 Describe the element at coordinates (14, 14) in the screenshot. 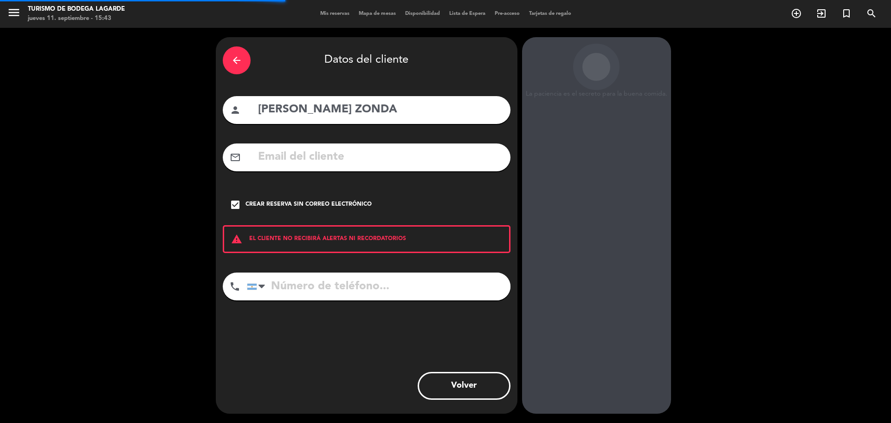

I see `button: menu` at that location.